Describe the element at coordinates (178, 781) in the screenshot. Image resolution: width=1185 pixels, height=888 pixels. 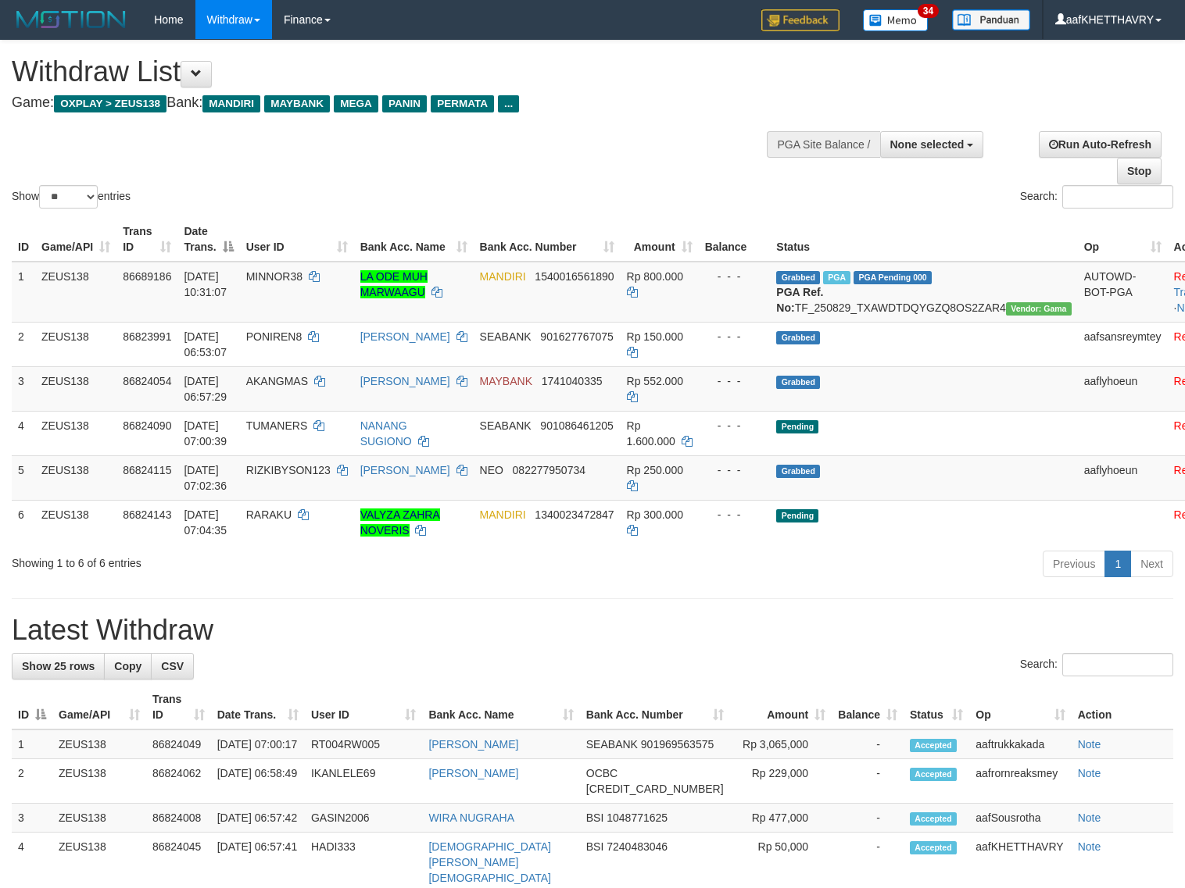
I see `td: 86824062` at that location.